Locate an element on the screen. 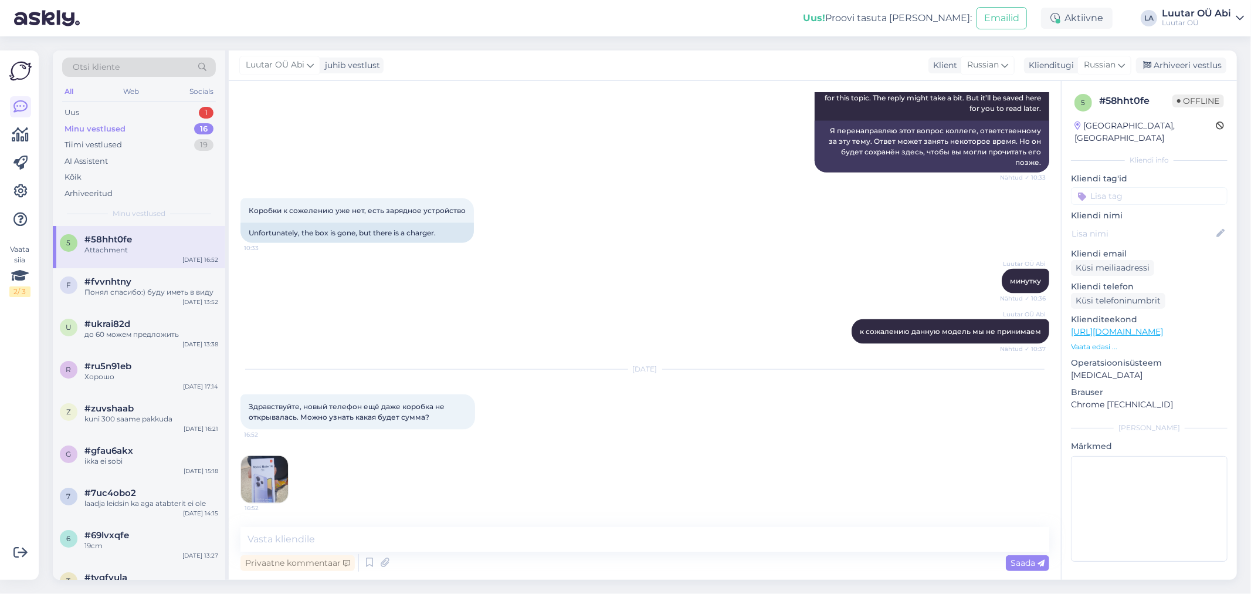 The height and width of the screenshot is (594, 1251). div: 2 / 3 is located at coordinates (20, 292).